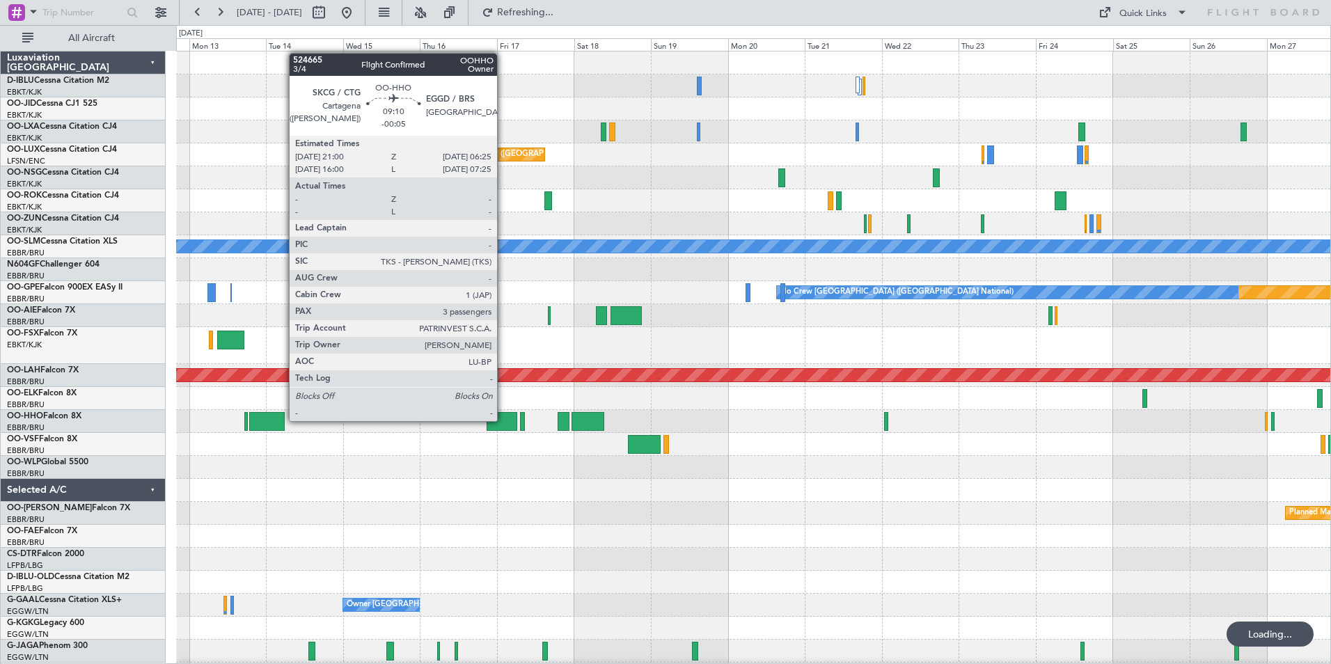 The image size is (1331, 664). What do you see at coordinates (997, 45) in the screenshot?
I see `div: Thu 23` at bounding box center [997, 45].